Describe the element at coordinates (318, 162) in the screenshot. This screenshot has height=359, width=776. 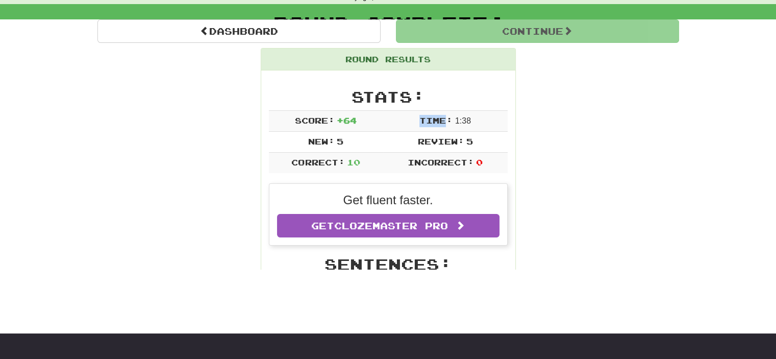
I see `span: Correct:` at that location.